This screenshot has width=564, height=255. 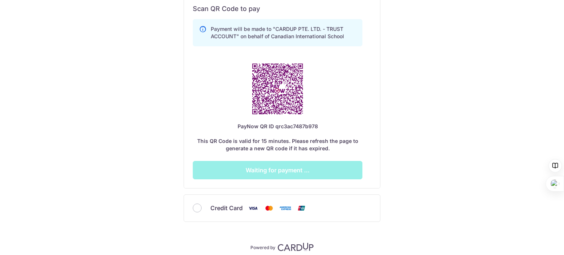 I want to click on img: Mastercard, so click(x=269, y=208).